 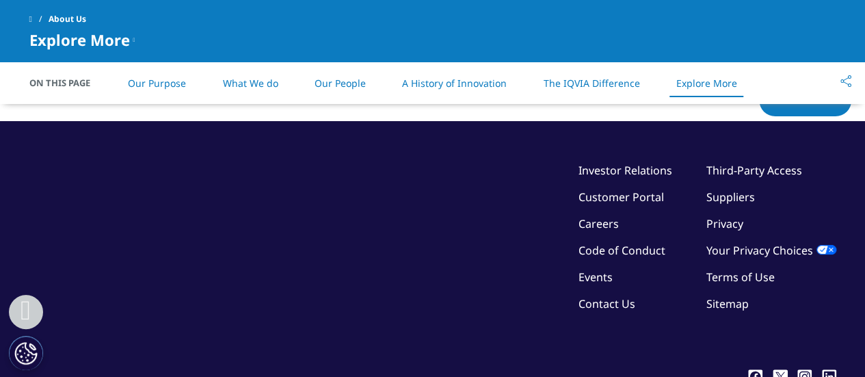 What do you see at coordinates (740, 277) in the screenshot?
I see `a: Terms of Use` at bounding box center [740, 277].